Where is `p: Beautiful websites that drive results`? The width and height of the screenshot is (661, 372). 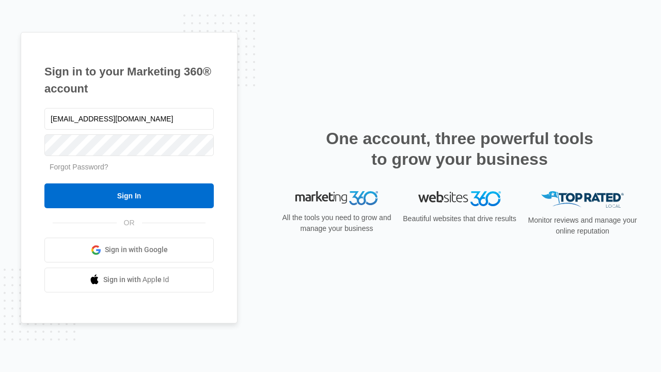 p: Beautiful websites that drive results is located at coordinates (460, 218).